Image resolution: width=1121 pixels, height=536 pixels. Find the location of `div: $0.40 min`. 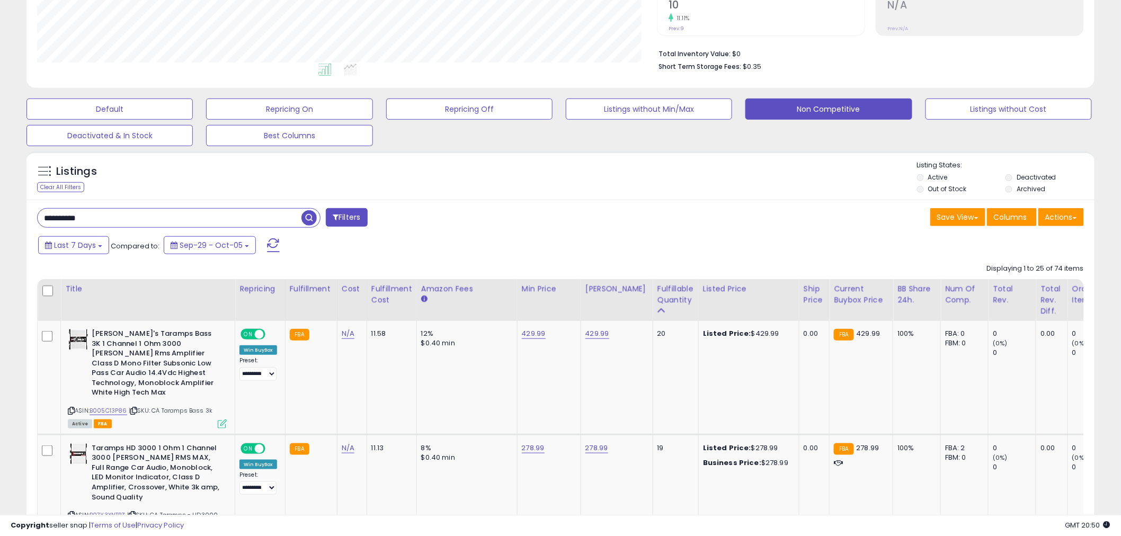

div: $0.40 min is located at coordinates (465, 343).